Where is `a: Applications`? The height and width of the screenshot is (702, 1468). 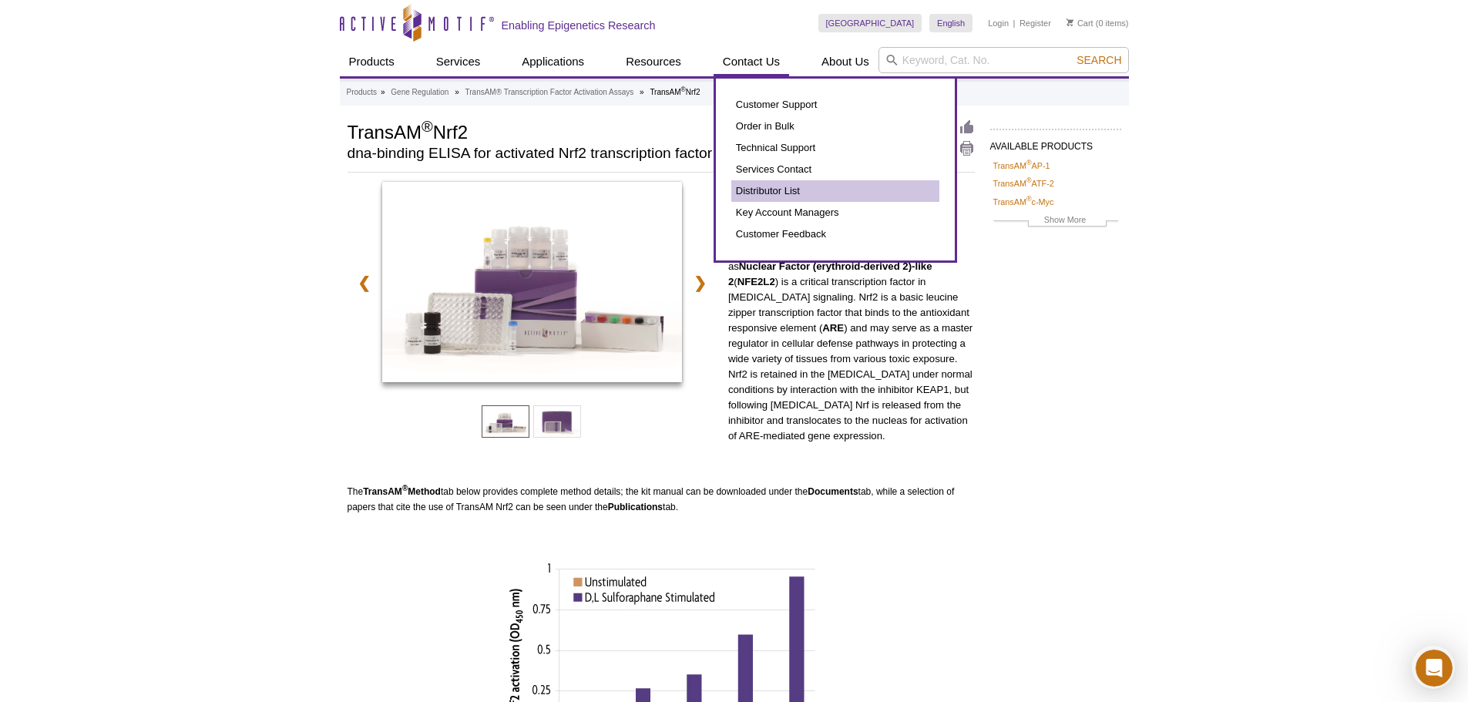 a: Applications is located at coordinates (553, 62).